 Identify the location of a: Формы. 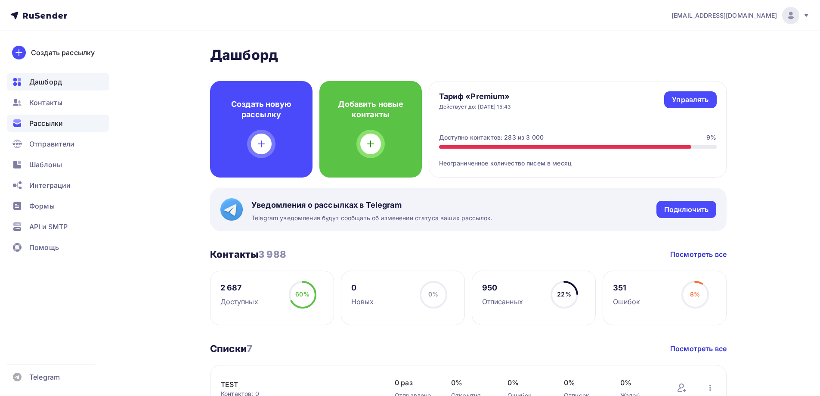
(58, 206).